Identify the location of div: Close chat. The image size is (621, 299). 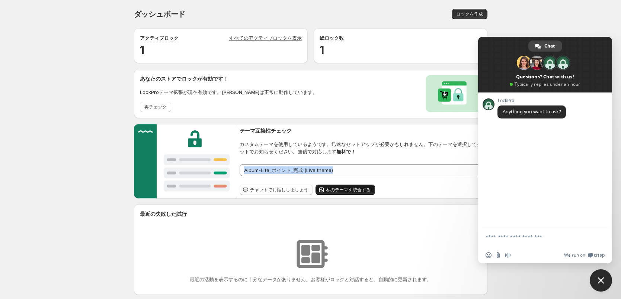
(601, 281).